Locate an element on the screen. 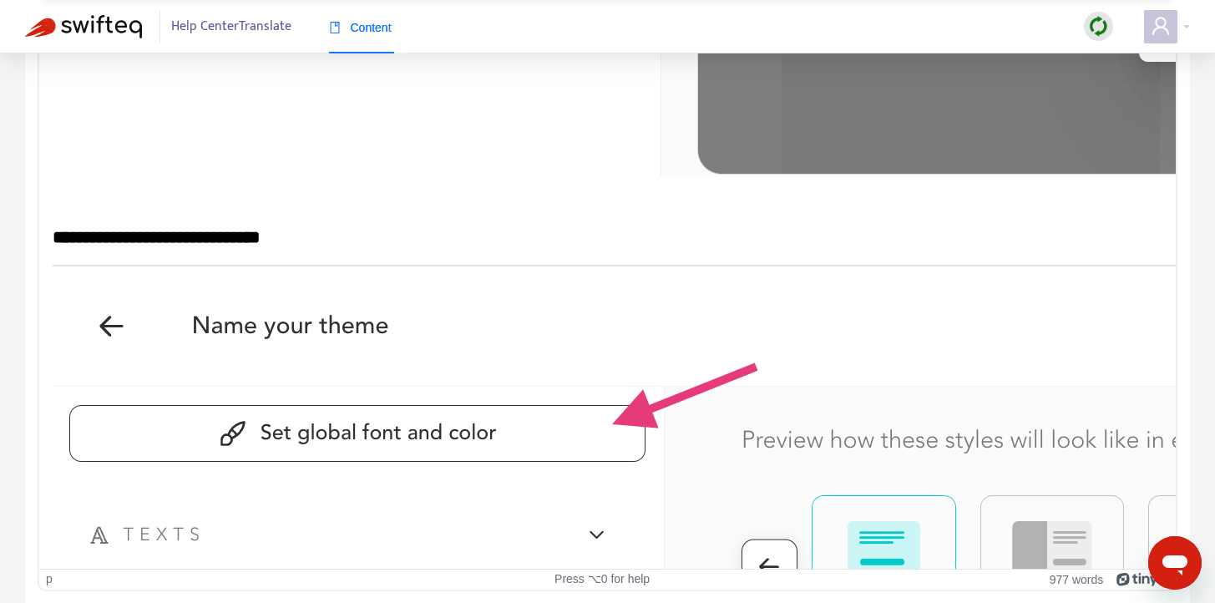 The width and height of the screenshot is (1215, 603). span: Help Center Translate is located at coordinates (231, 27).